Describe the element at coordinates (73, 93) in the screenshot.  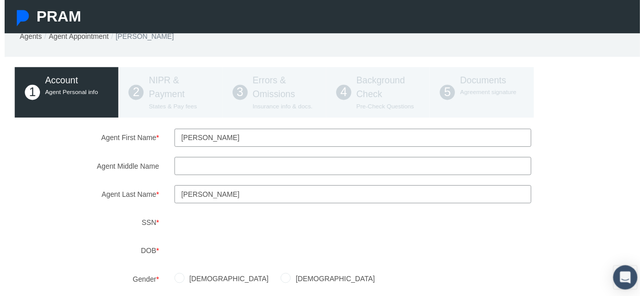
I see `p: Agent Personal info` at that location.